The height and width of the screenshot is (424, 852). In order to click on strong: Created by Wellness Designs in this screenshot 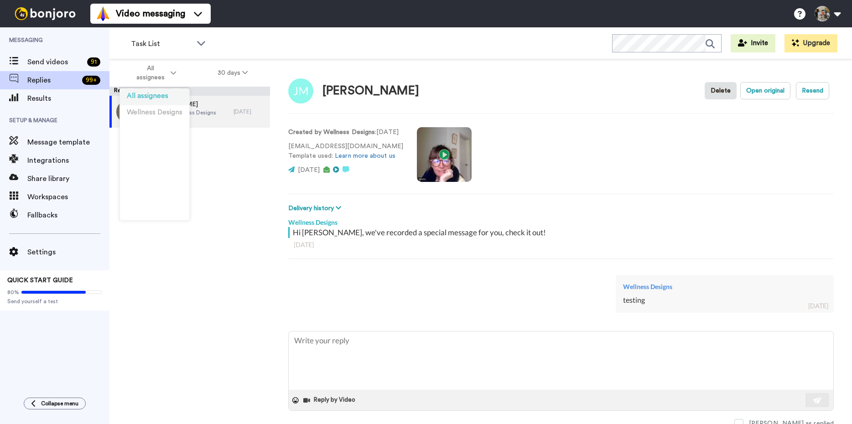, I will do `click(332, 132)`.